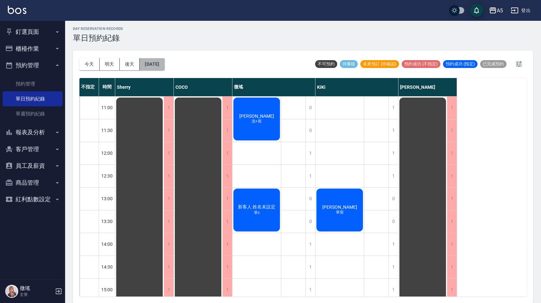 The width and height of the screenshot is (541, 303). Describe the element at coordinates (107, 87) in the screenshot. I see `div: 時間` at that location.